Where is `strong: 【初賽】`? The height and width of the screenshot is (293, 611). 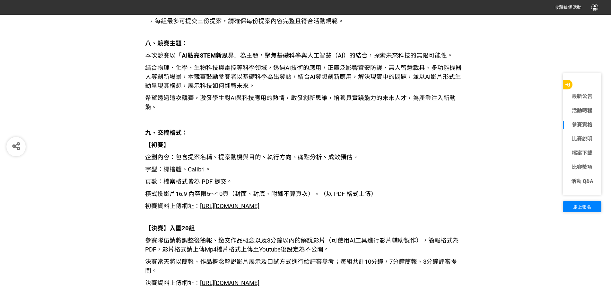
strong: 【初賽】 is located at coordinates (157, 145).